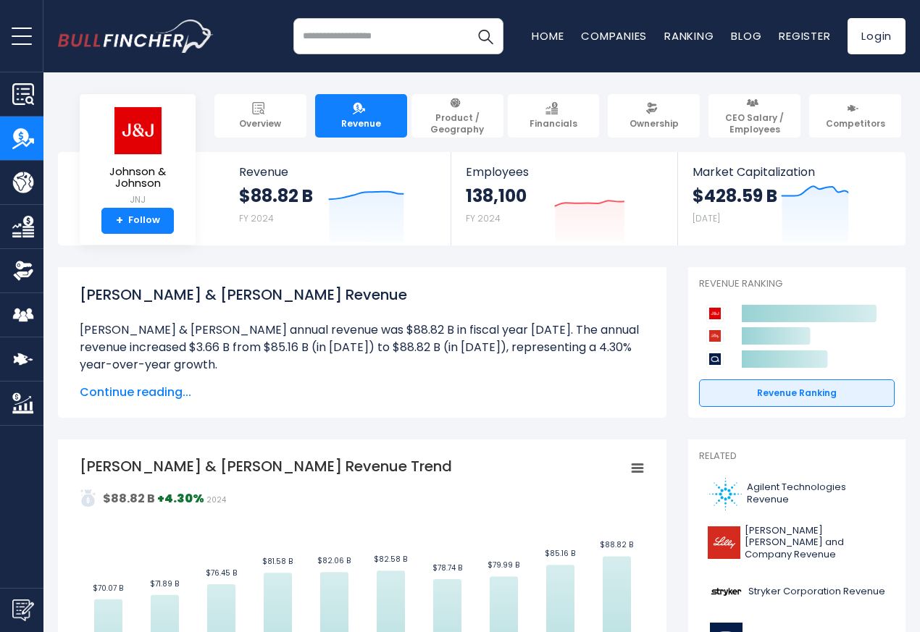  I want to click on text: $79.99 B, so click(503, 565).